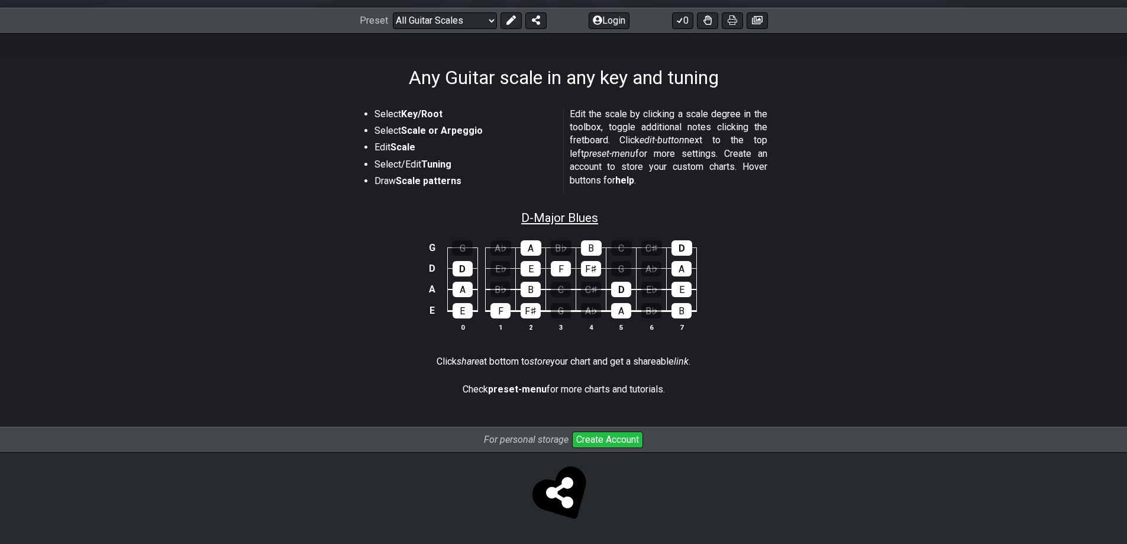  What do you see at coordinates (442, 130) in the screenshot?
I see `strong: Scale or Arpeggio` at bounding box center [442, 130].